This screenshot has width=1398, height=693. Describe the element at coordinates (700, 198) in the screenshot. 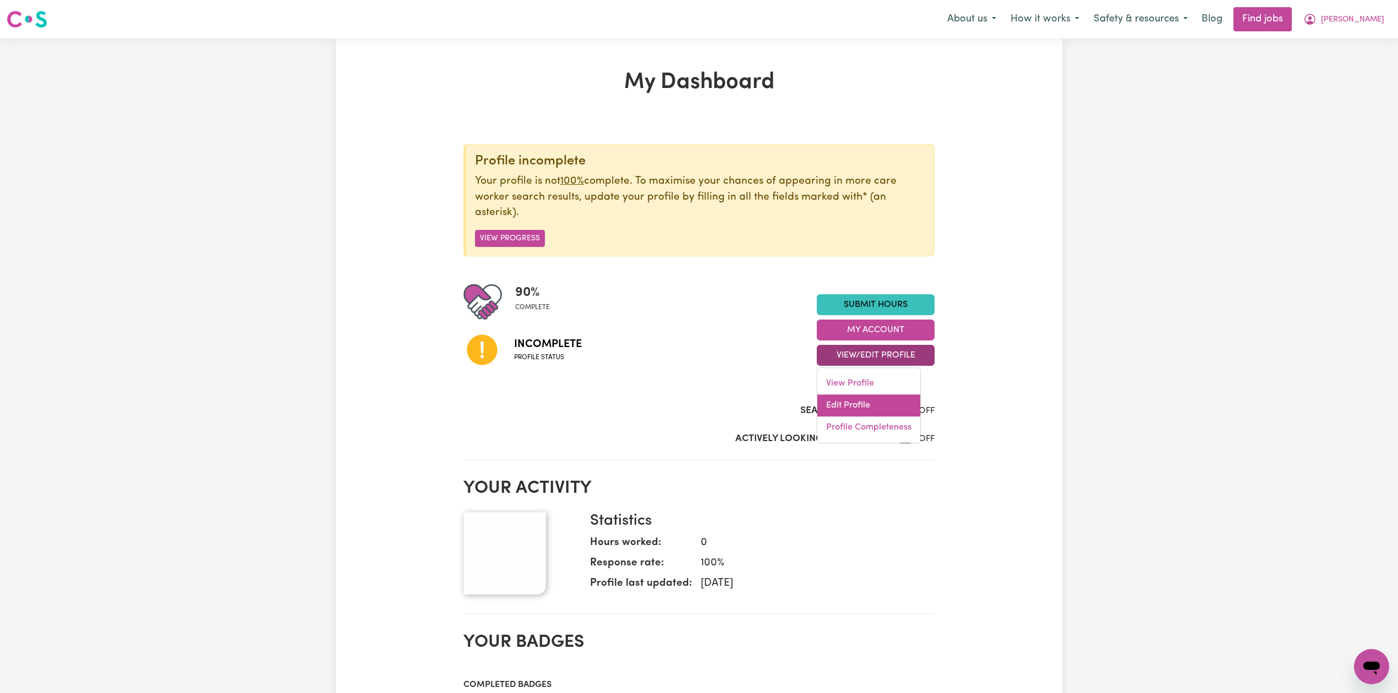

I see `p: Your profile is not complete. To maximise your chances of appearing in more care worker search re...` at that location.